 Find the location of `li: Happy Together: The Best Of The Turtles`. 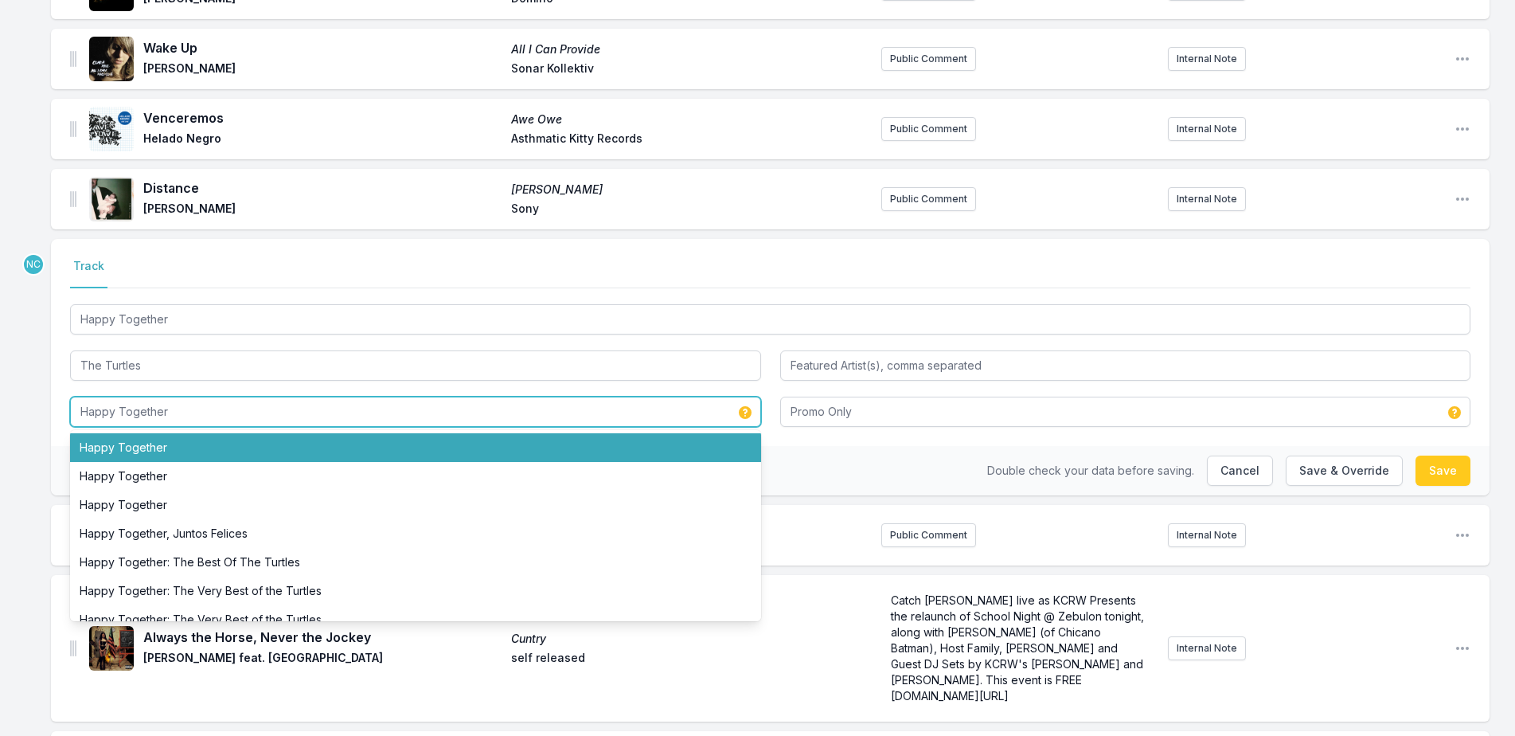

li: Happy Together: The Best Of The Turtles is located at coordinates (416, 562).